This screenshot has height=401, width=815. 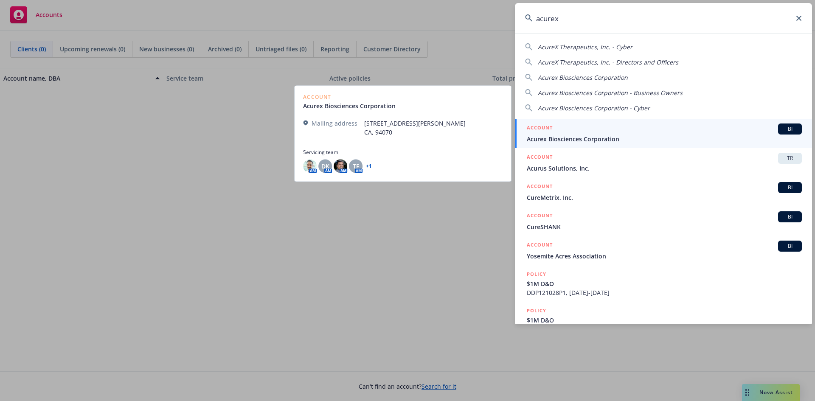 I want to click on span: Acurex Biosciences Corporation - Cyber, so click(x=594, y=108).